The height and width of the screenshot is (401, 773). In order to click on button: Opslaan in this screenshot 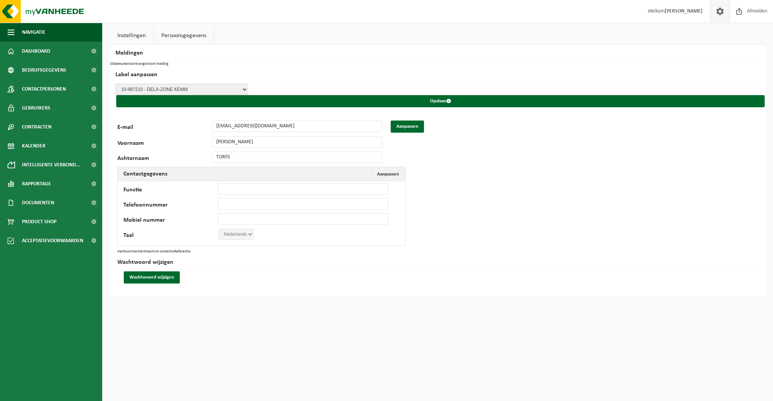, I will do `click(440, 101)`.